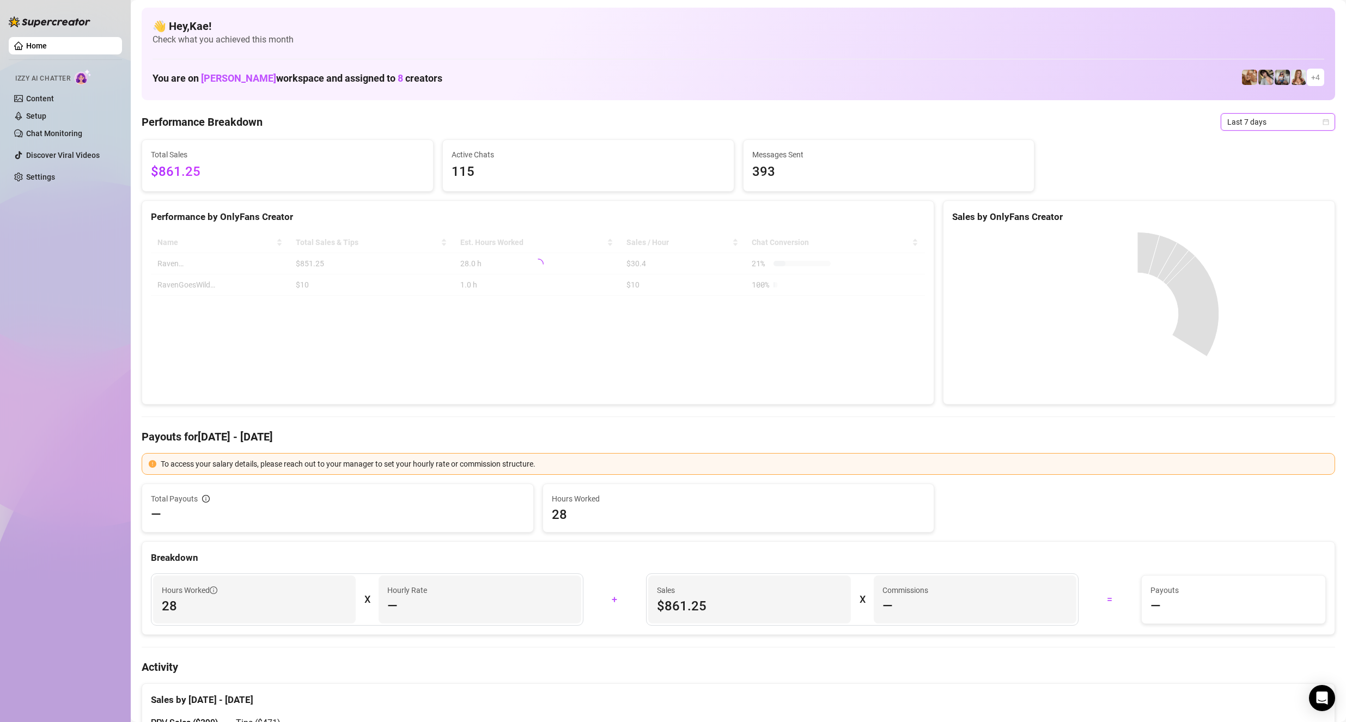 The width and height of the screenshot is (1346, 722). What do you see at coordinates (288, 155) in the screenshot?
I see `span: Total Sales` at bounding box center [288, 155].